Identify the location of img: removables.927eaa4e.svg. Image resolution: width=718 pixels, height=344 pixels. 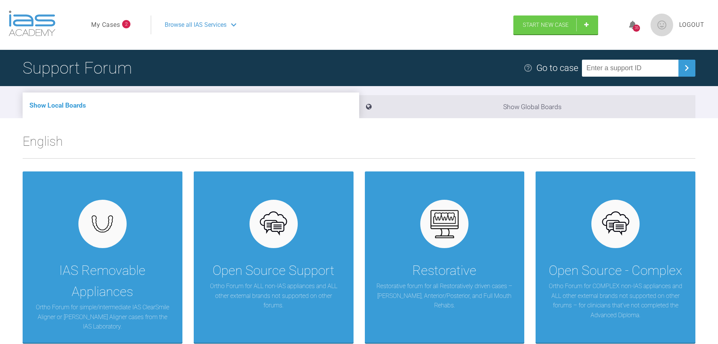
(102, 224).